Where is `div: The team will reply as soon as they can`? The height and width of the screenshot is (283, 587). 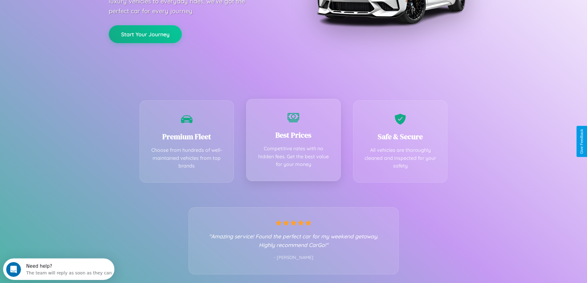
div: The team will reply as soon as they can is located at coordinates (66, 13).